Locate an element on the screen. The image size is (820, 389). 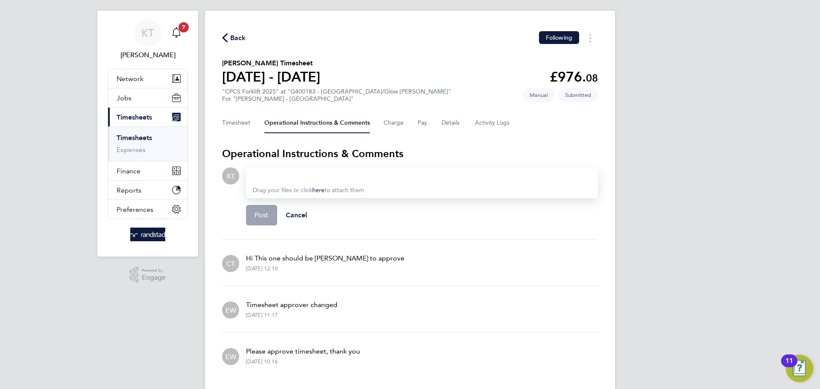
a: 7 is located at coordinates (176, 33).